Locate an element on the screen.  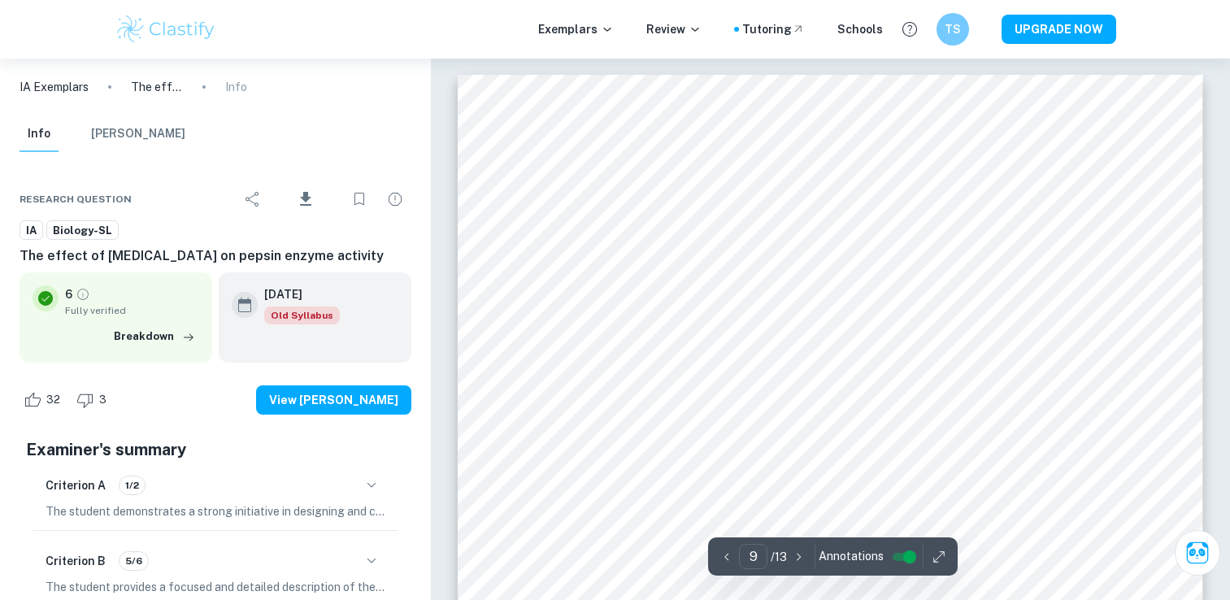
h5: Examiner's summary is located at coordinates (215, 450).